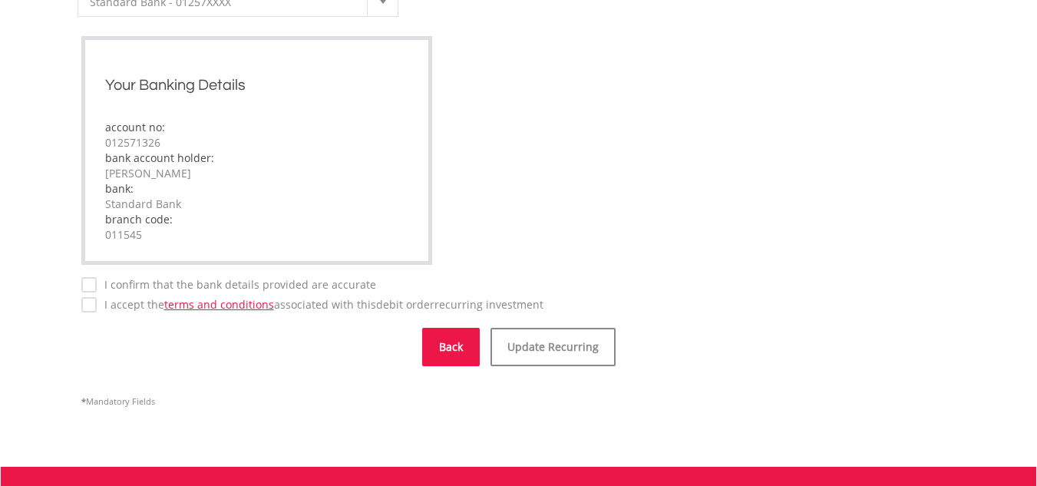  Describe the element at coordinates (257, 204) in the screenshot. I see `div: Standard Bank` at that location.